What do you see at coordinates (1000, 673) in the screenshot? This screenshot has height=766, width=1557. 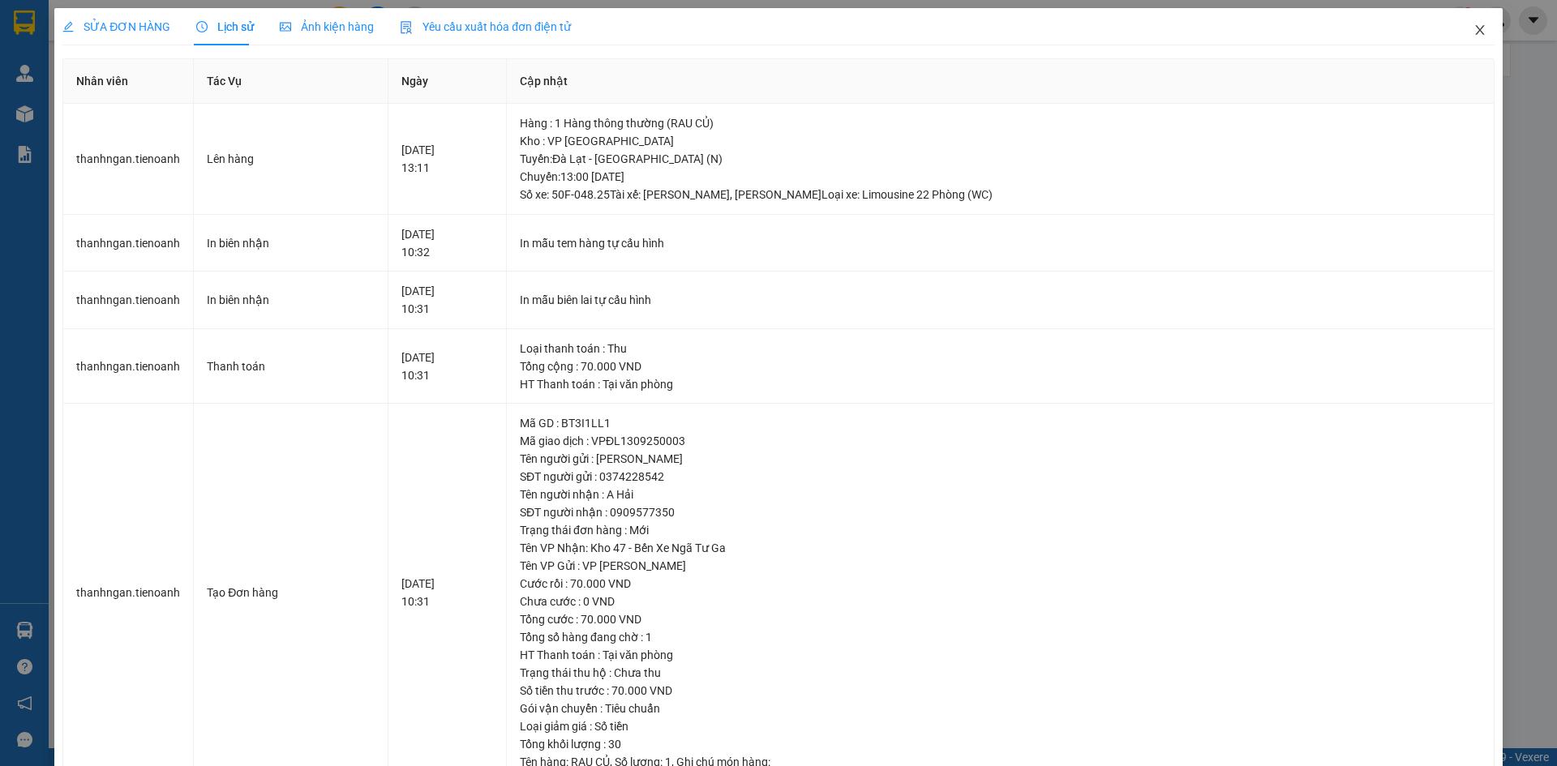 I see `div: Trạng thái thu hộ : Chưa thu` at bounding box center [1000, 673].